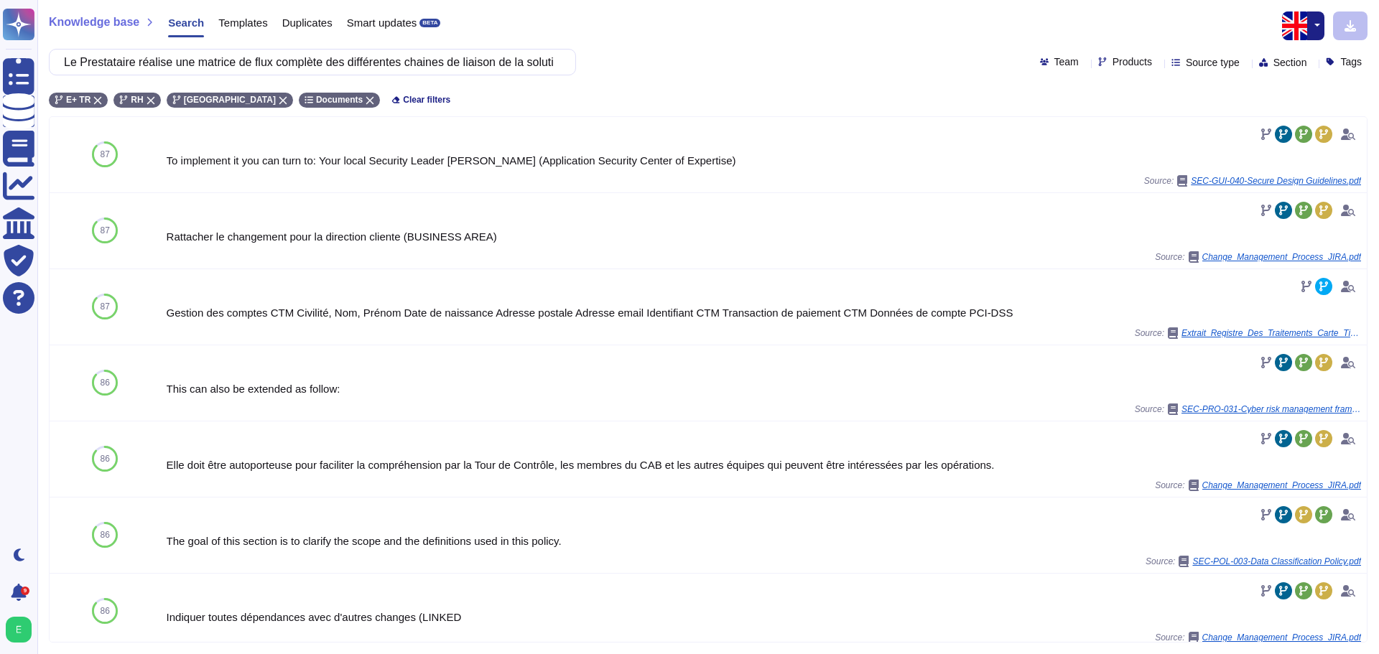 The height and width of the screenshot is (654, 1379). I want to click on span: Section, so click(1290, 62).